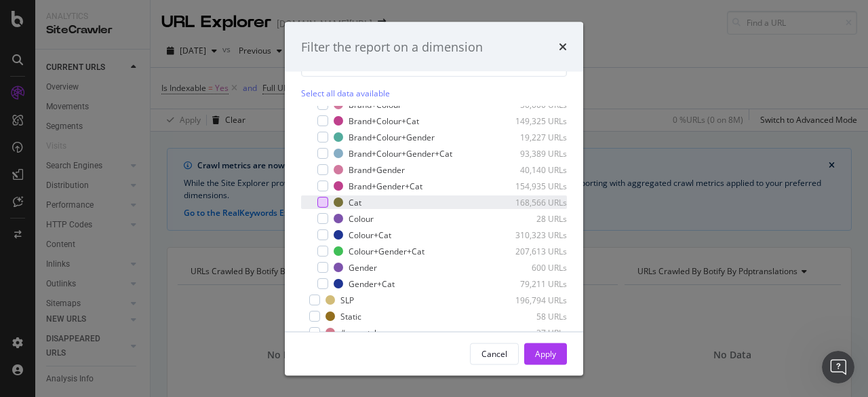 Image resolution: width=868 pixels, height=397 pixels. Describe the element at coordinates (534, 234) in the screenshot. I see `div: 310,323 URLs` at that location.